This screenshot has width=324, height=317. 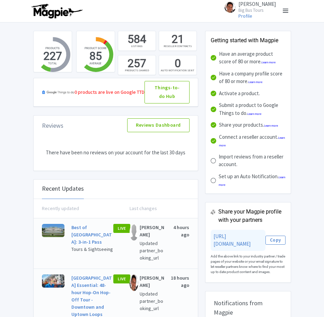 What do you see at coordinates (58, 92) in the screenshot?
I see `img: Google TTD` at bounding box center [58, 92].